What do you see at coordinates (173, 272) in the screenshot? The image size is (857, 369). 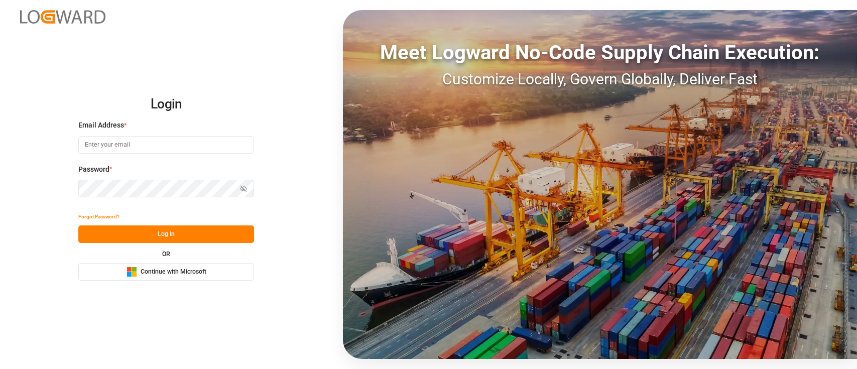 I see `span: Continue with Microsoft` at bounding box center [173, 272].